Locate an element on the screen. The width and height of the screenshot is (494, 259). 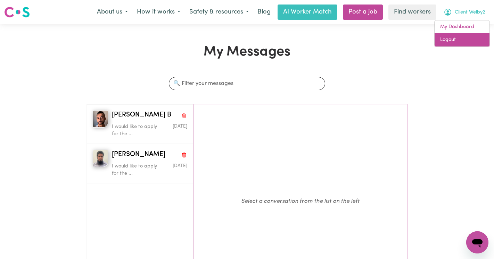
button: How it works is located at coordinates (158, 12).